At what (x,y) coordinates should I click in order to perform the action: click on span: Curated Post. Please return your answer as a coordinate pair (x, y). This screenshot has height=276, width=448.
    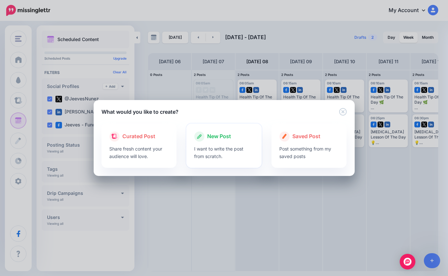
    Looking at the image, I should click on (139, 137).